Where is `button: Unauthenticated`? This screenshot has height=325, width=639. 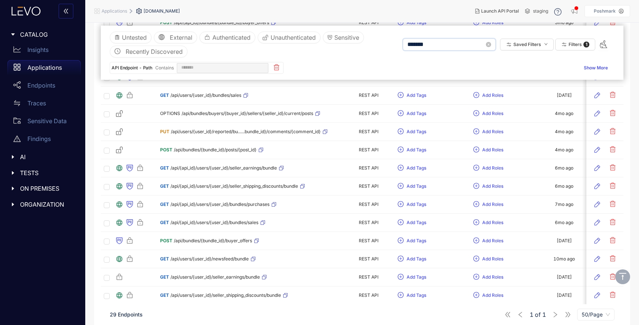 button: Unauthenticated is located at coordinates (289, 37).